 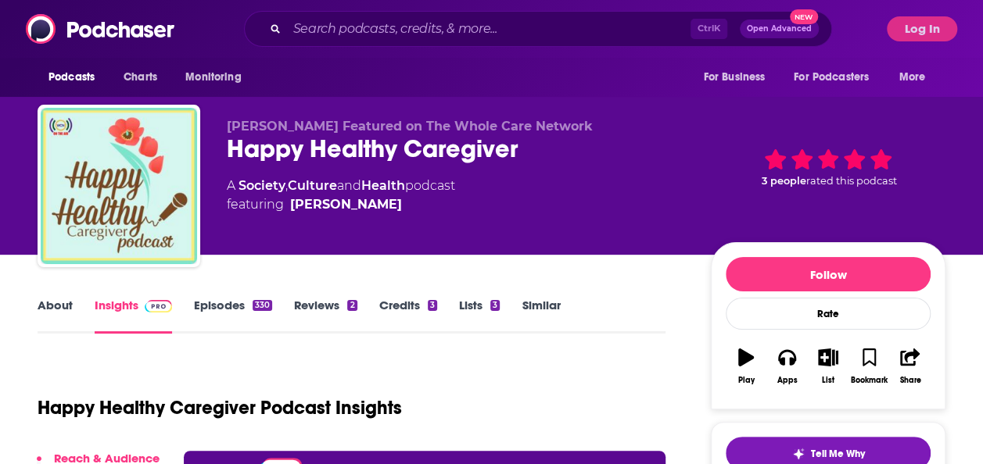 I want to click on div: Play, so click(x=746, y=381).